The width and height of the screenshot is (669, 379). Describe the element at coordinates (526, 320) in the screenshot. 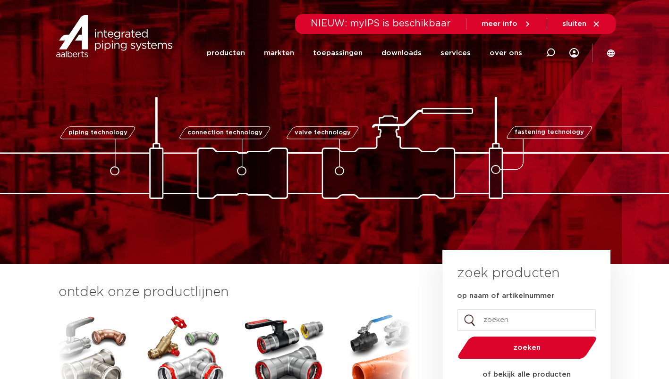

I see `input: zoeken` at that location.